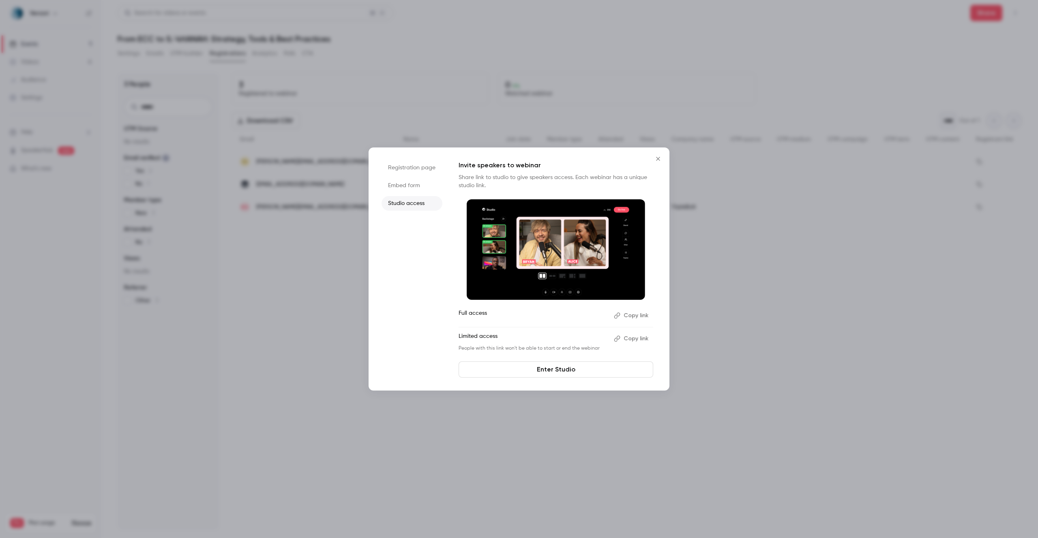 This screenshot has height=538, width=1038. What do you see at coordinates (412, 186) in the screenshot?
I see `li: Embed form` at bounding box center [412, 186].